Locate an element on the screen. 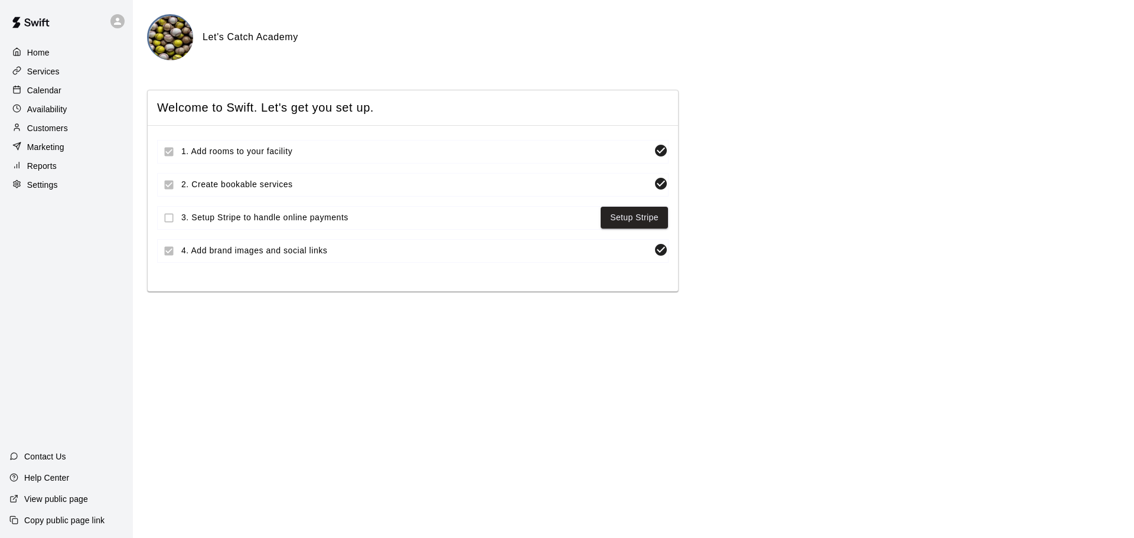 The width and height of the screenshot is (1134, 538). span: 1. Add rooms to your facility is located at coordinates (415, 151).